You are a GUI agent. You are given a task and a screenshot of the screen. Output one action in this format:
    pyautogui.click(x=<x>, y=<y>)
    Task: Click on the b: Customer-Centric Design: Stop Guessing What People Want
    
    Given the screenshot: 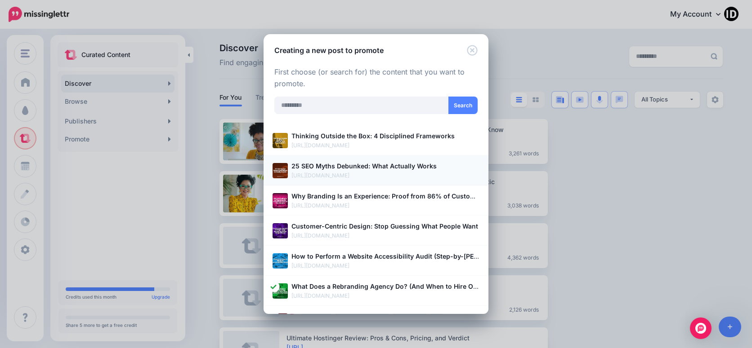 What is the action you would take?
    pyautogui.click(x=384, y=226)
    